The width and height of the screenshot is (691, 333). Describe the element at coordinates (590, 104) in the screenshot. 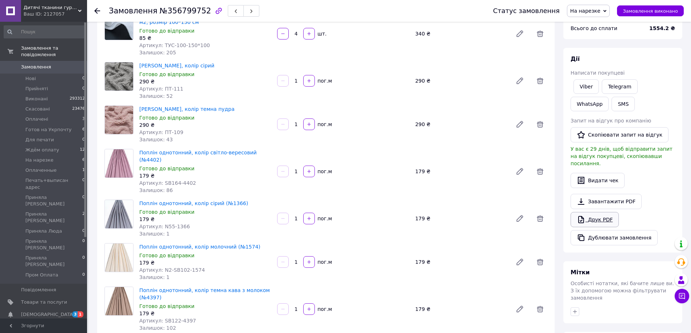

I see `a: WhatsApp` at that location.